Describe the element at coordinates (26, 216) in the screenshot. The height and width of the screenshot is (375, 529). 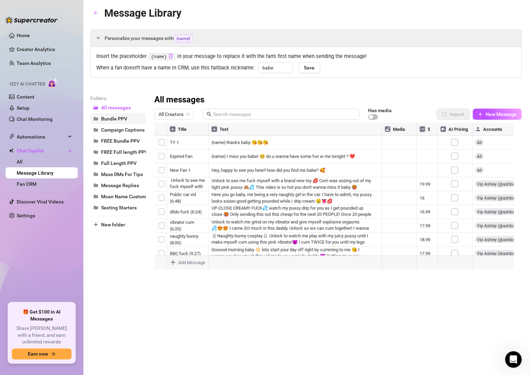
I see `a: Settings` at that location.